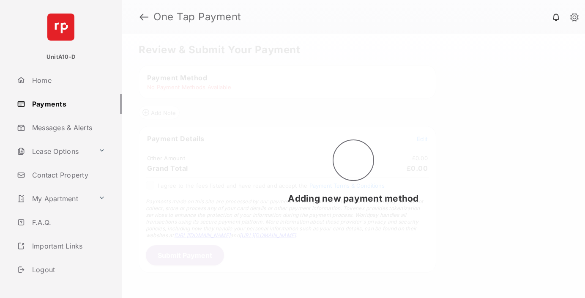  Describe the element at coordinates (61, 27) in the screenshot. I see `img: svg+xml;base64,PHN2ZyB4bWxucz0iaHR0cDovL3d3dy53My5vcmcvMjAwMC9zdmciIHdpZHRoPSI2NCIgaGVpZ2h0PSI2NC...` at that location.